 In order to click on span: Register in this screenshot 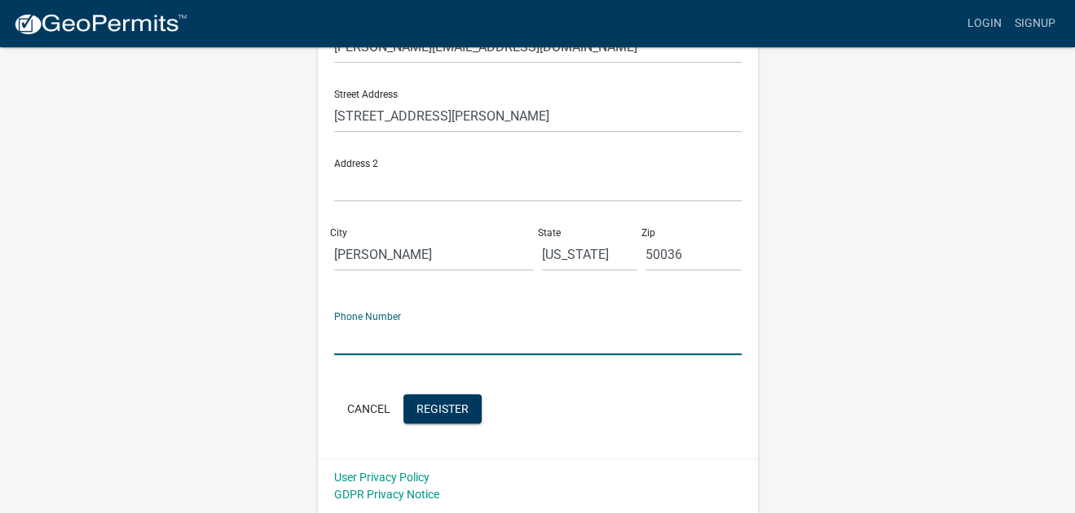, I will do `click(442, 409)`.